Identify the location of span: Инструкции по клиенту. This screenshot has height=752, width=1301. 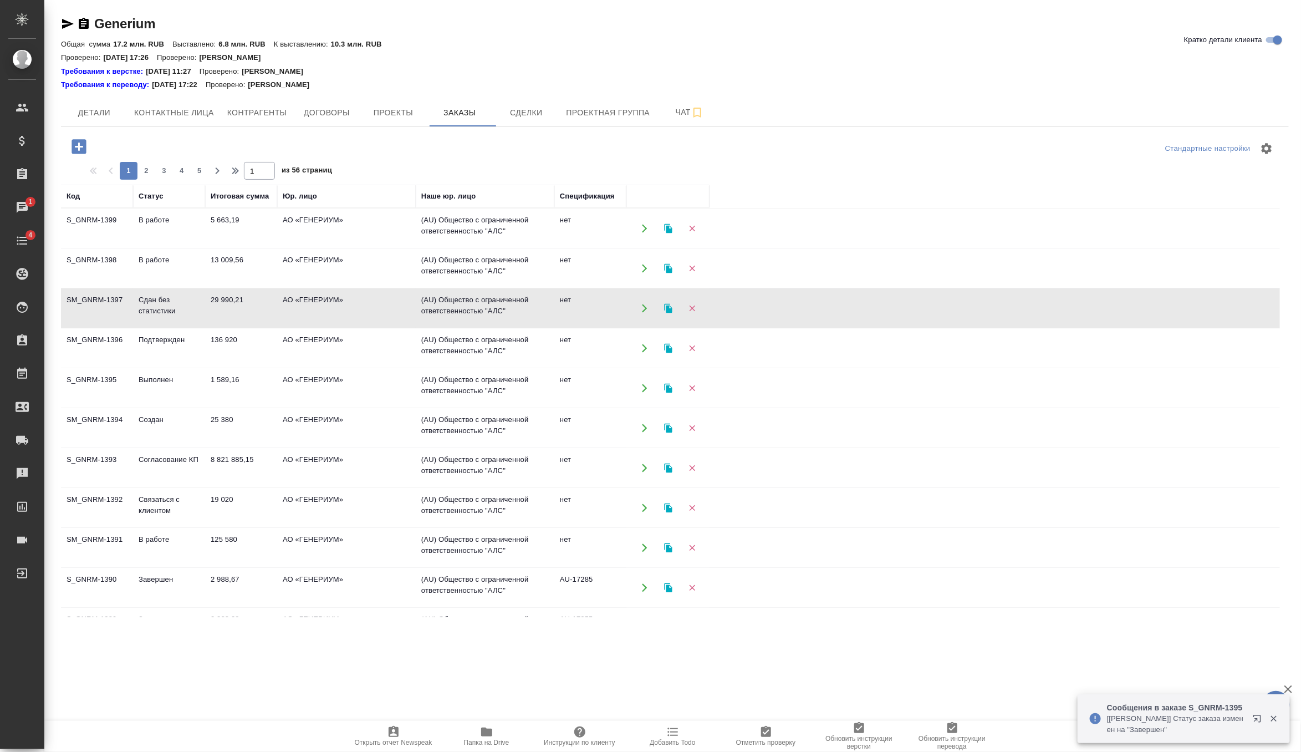
(579, 742).